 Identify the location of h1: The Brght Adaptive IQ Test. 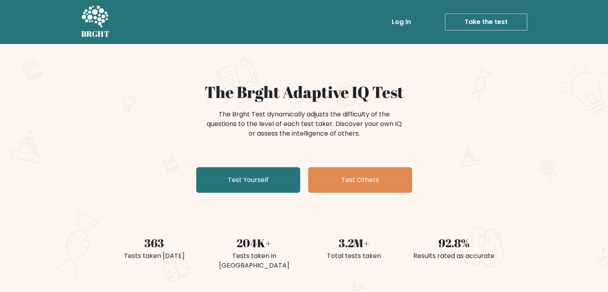
(304, 92).